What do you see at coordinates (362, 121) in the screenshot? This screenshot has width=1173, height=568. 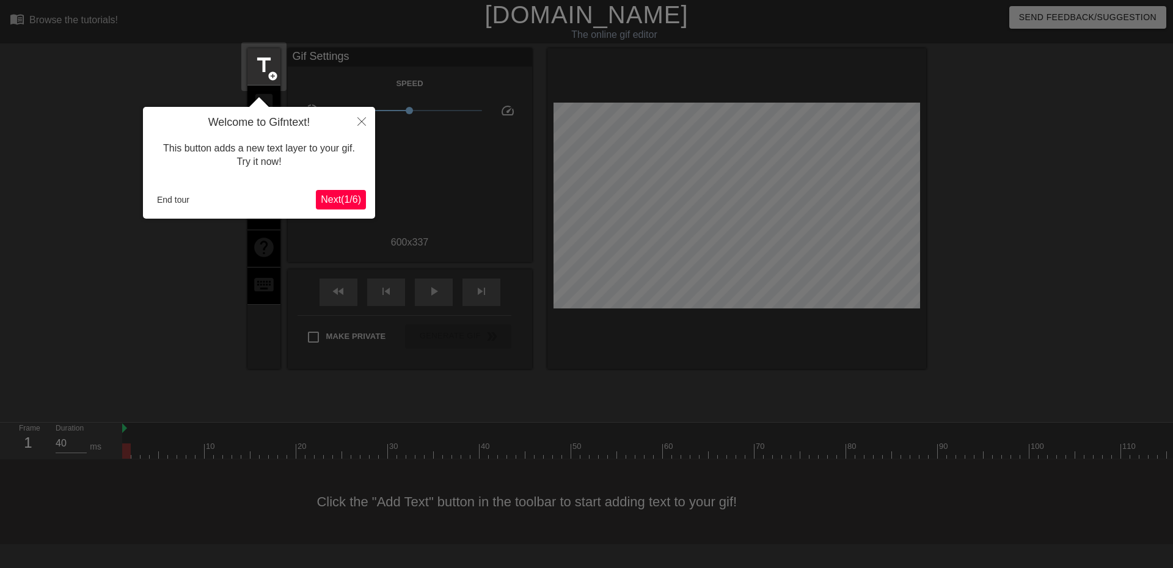 I see `button: Close` at bounding box center [362, 121].